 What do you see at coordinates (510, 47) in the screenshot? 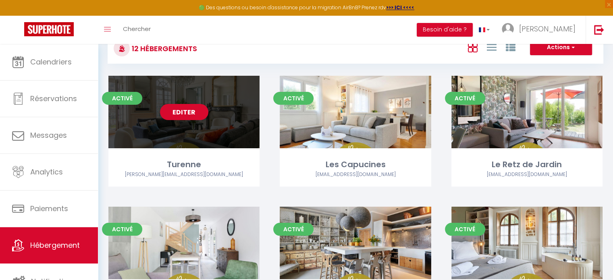
I see `a: Vue par Groupe` at bounding box center [510, 47].